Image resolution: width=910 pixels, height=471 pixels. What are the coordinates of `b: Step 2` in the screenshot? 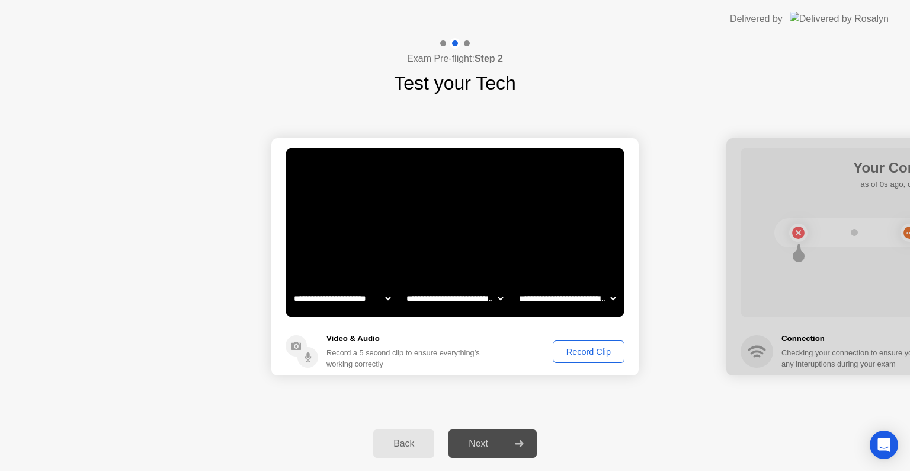 It's located at (489, 58).